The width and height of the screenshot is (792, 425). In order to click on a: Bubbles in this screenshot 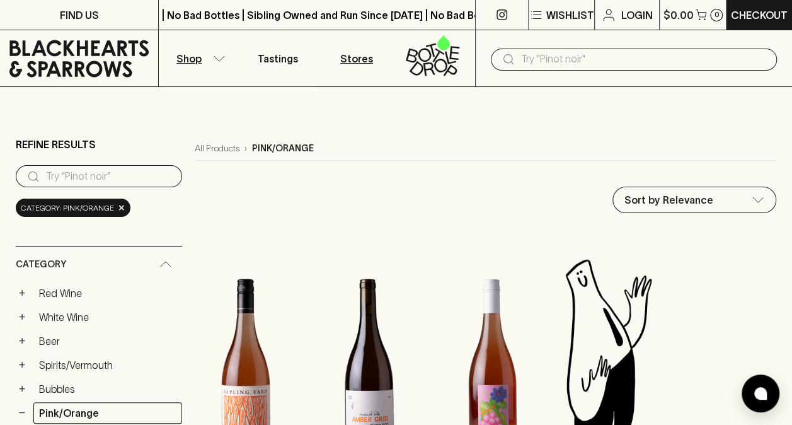, I will do `click(108, 389)`.